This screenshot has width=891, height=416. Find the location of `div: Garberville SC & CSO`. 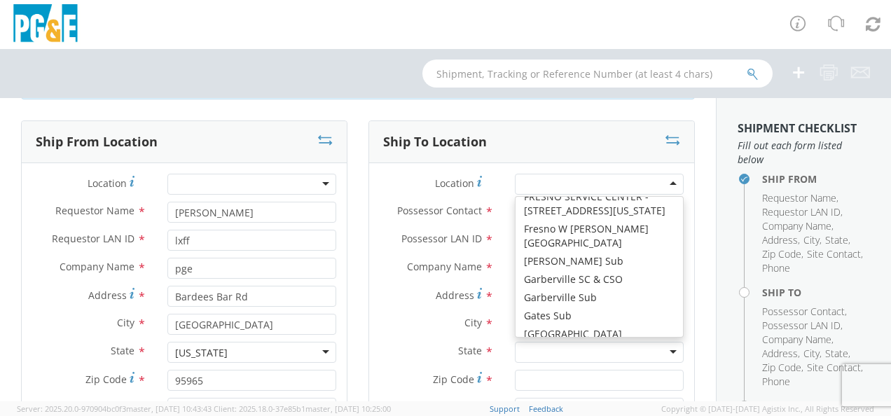

div: Garberville SC & CSO is located at coordinates (599, 280).